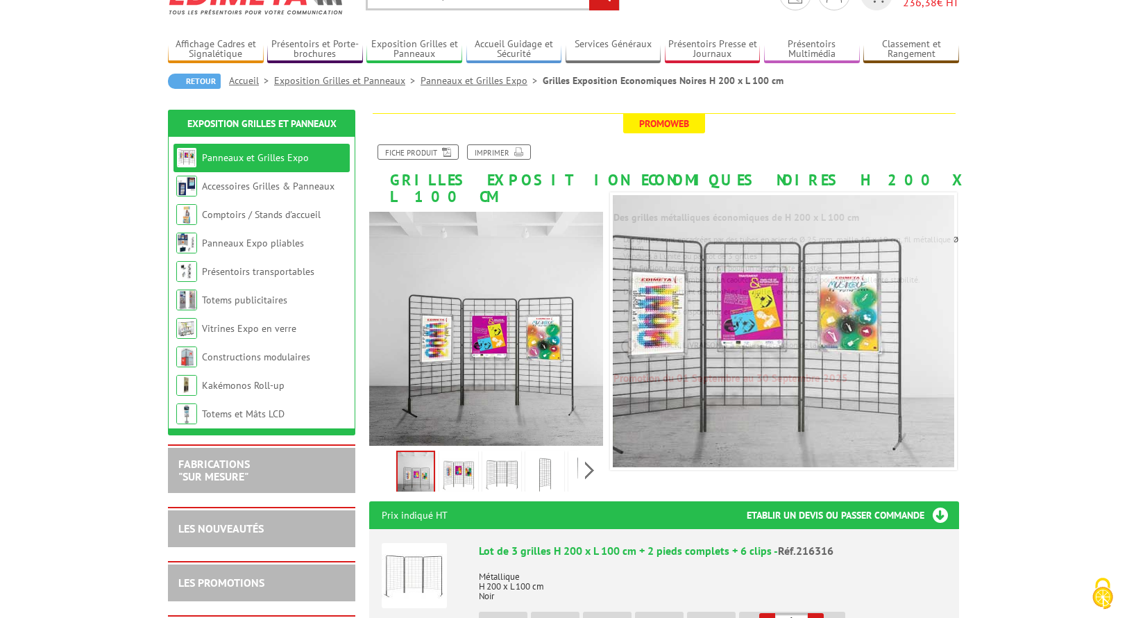 The image size is (1127, 618). What do you see at coordinates (243, 414) in the screenshot?
I see `a: Totems et Mâts LCD` at bounding box center [243, 414].